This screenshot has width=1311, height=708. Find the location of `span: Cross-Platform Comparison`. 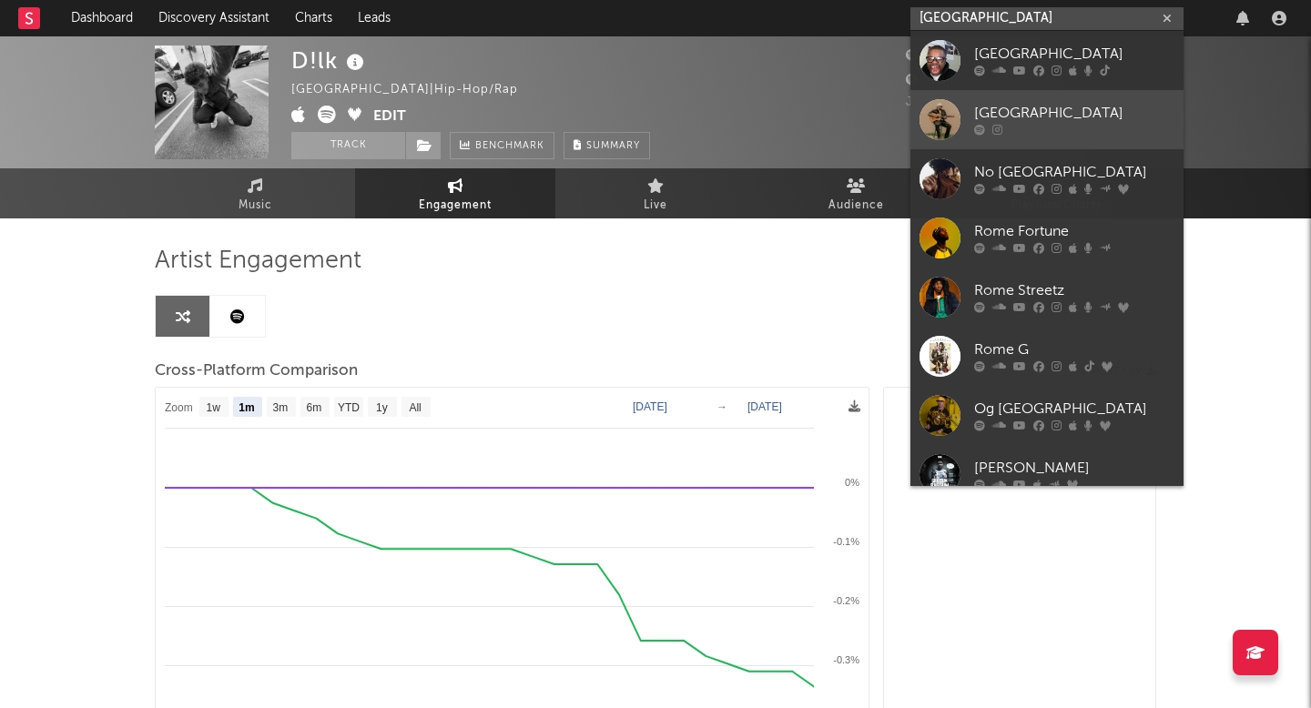

span: Cross-Platform Comparison is located at coordinates (256, 371).